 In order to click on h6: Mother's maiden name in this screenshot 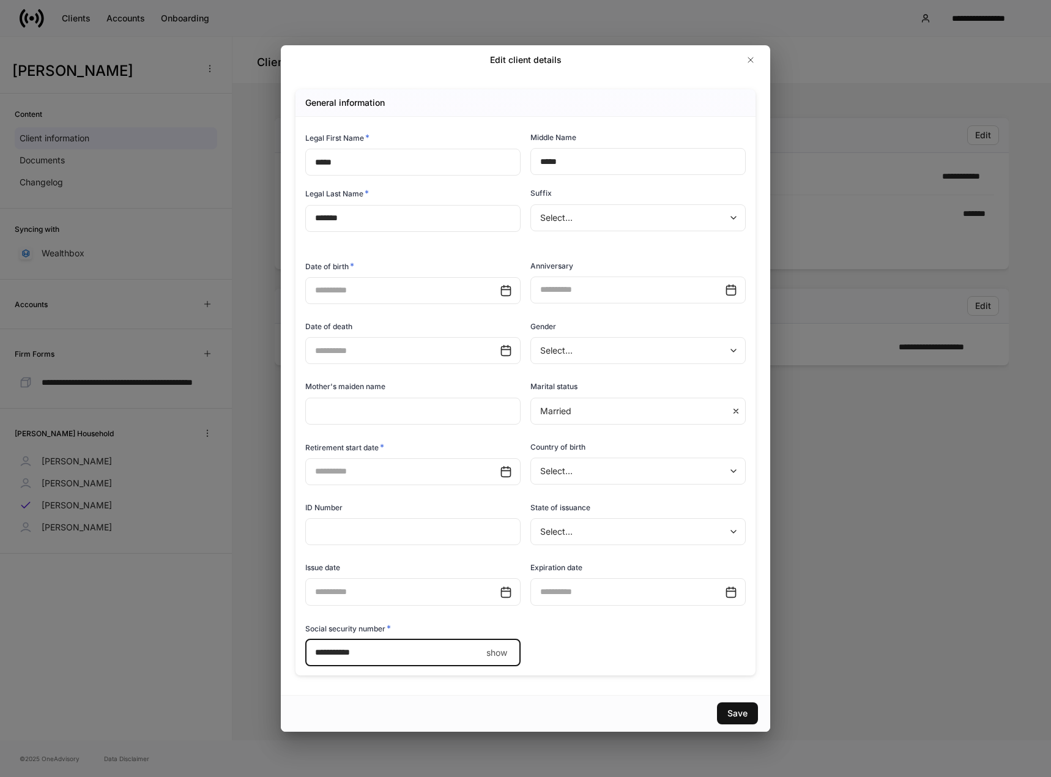, I will do `click(345, 386)`.